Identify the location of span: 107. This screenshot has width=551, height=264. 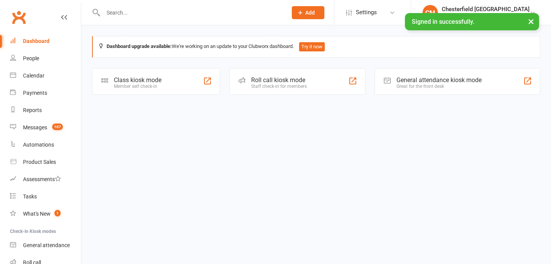
(58, 127).